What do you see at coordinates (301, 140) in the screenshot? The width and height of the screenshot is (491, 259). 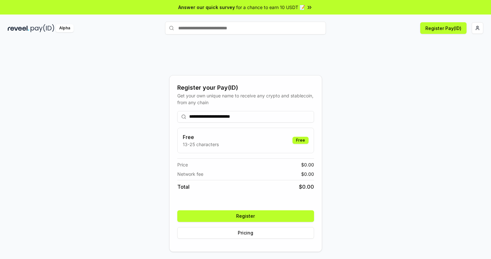 I see `div: Free` at bounding box center [301, 140].